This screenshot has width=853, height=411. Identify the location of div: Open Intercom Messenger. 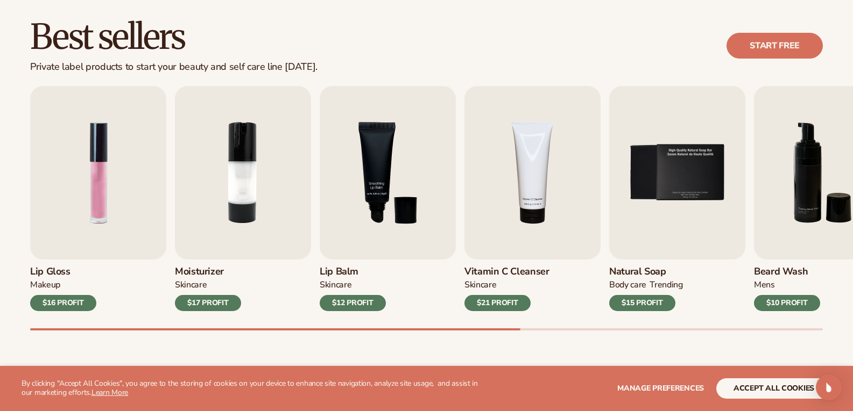
(828, 388).